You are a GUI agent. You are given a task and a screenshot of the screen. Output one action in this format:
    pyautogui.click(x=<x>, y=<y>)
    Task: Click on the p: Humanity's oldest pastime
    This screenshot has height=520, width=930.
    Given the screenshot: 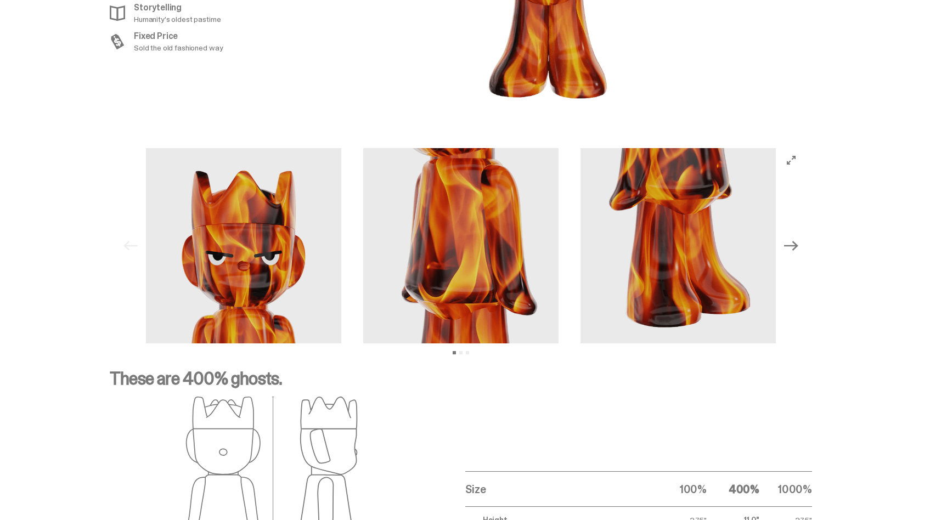 What is the action you would take?
    pyautogui.click(x=177, y=19)
    